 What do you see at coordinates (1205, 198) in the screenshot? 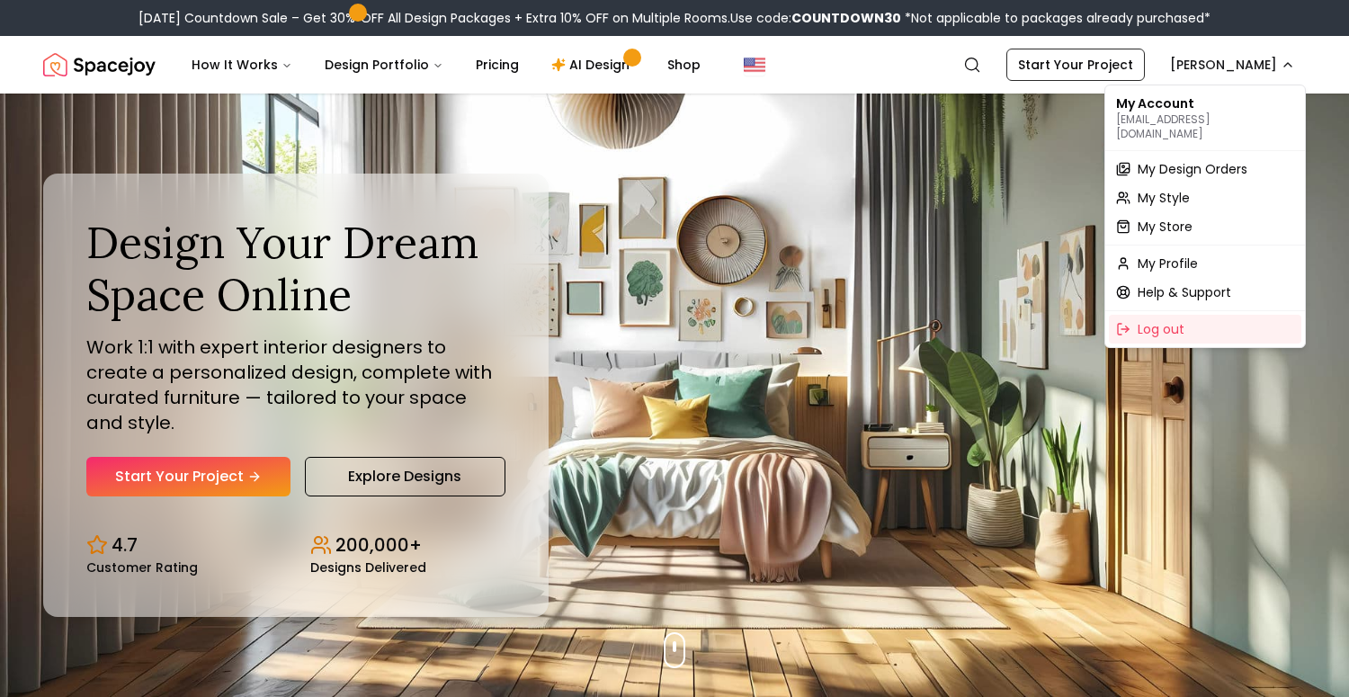
I see `a: My Style` at bounding box center [1205, 198].